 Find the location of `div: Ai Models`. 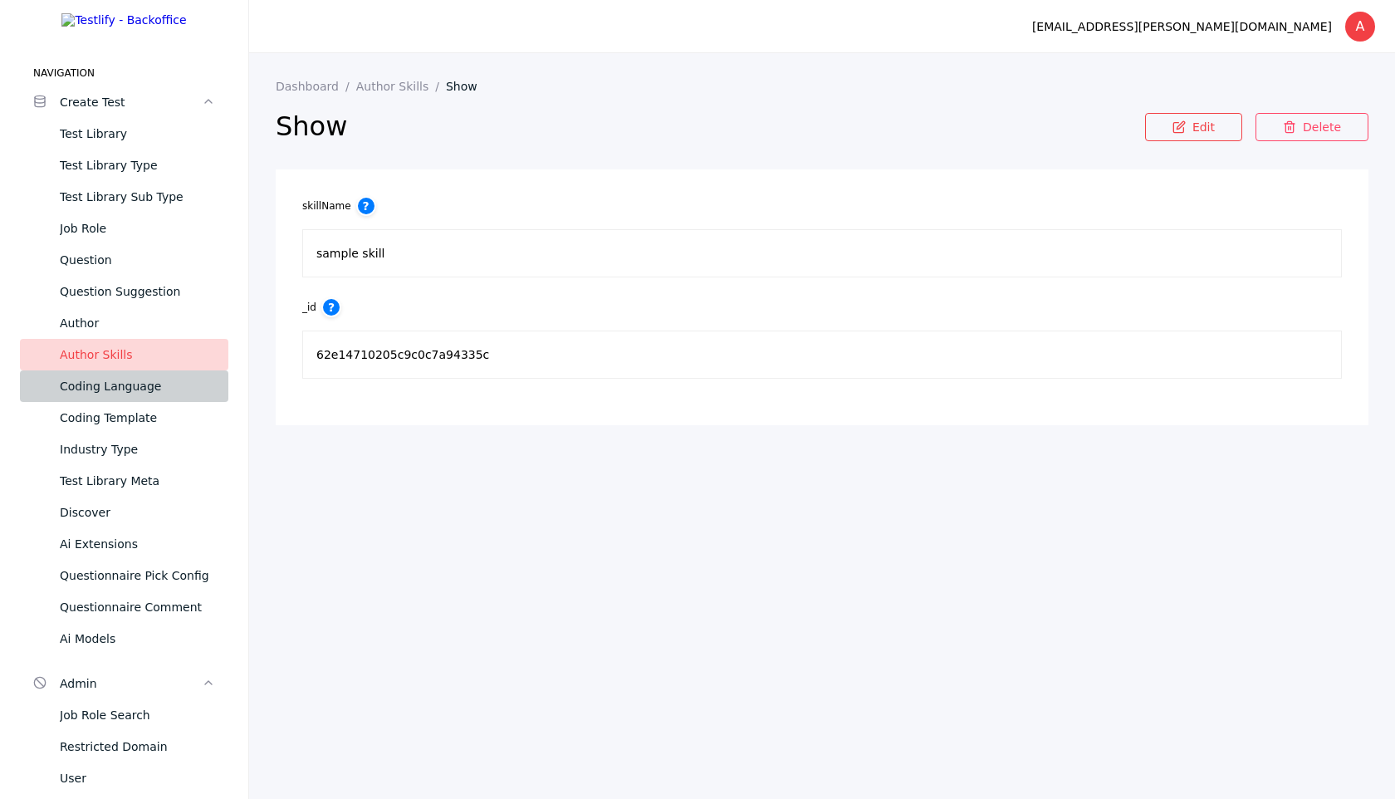

div: Ai Models is located at coordinates (137, 639).